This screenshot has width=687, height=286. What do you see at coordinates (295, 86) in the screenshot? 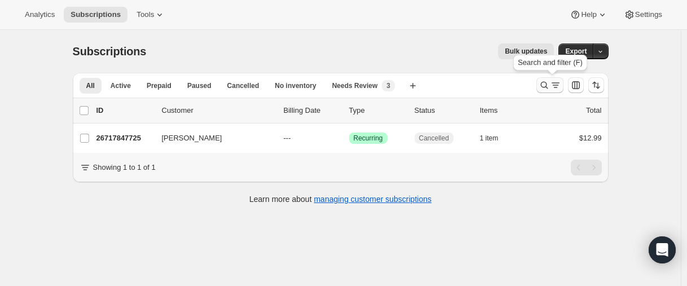
I see `span: No inventory` at bounding box center [295, 86].